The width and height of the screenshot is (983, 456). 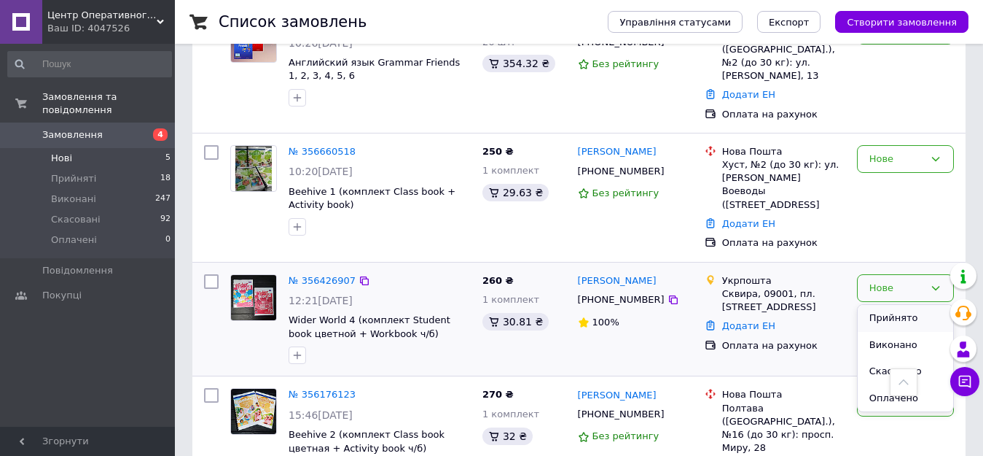 What do you see at coordinates (322, 394) in the screenshot?
I see `a: № 356176123` at bounding box center [322, 394].